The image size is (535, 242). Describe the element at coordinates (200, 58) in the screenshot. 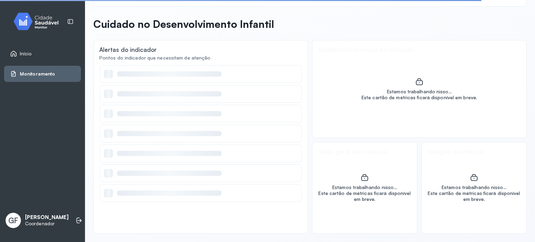

I see `div: Pontos do indicador que necessitam de atenção` at that location.